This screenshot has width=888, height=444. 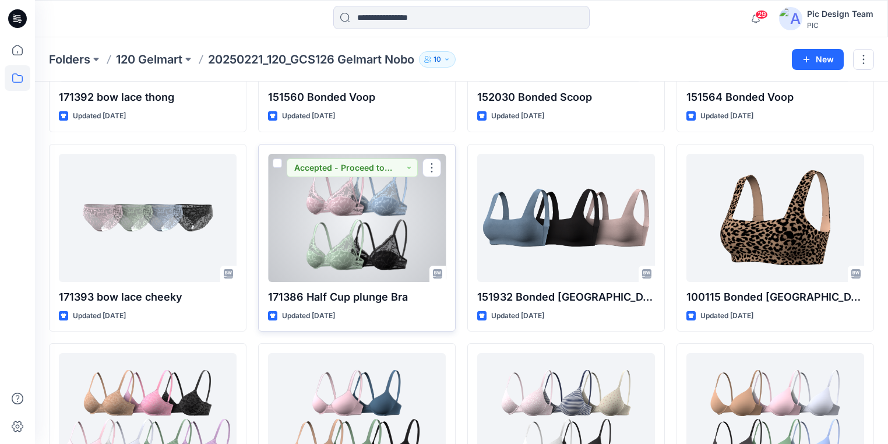 What do you see at coordinates (357, 297) in the screenshot?
I see `p: 171386 Half Cup plunge Bra` at bounding box center [357, 297].